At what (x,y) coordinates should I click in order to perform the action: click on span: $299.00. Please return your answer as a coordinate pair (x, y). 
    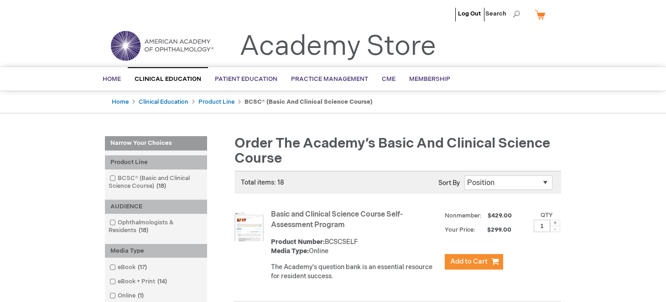
    Looking at the image, I should click on (495, 229).